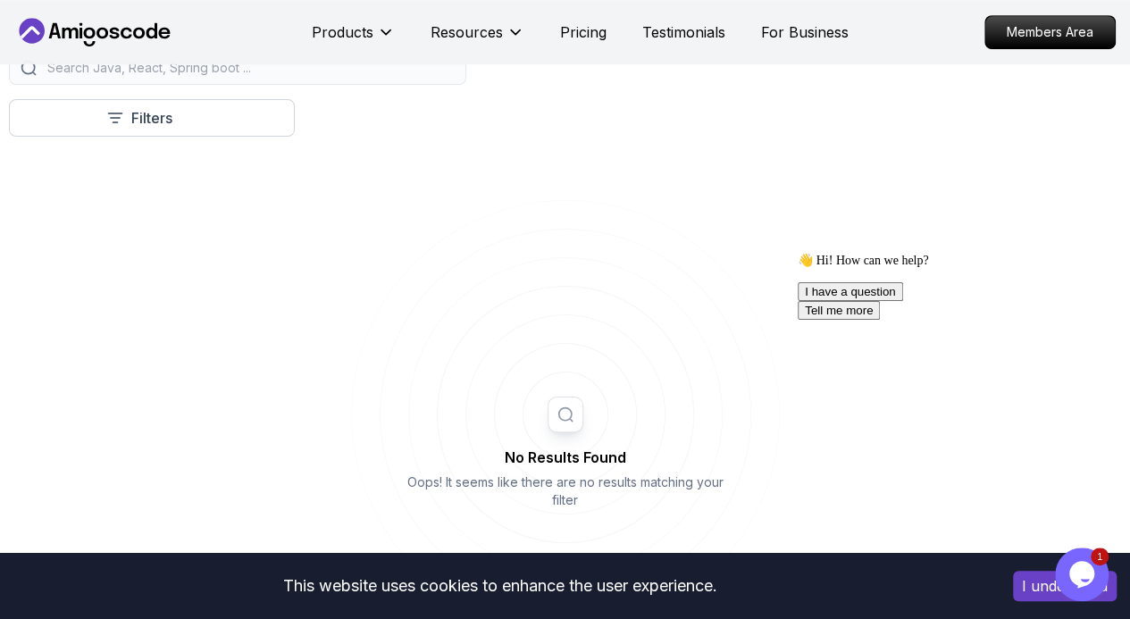 The image size is (1130, 619). I want to click on a: Pricing, so click(584, 32).